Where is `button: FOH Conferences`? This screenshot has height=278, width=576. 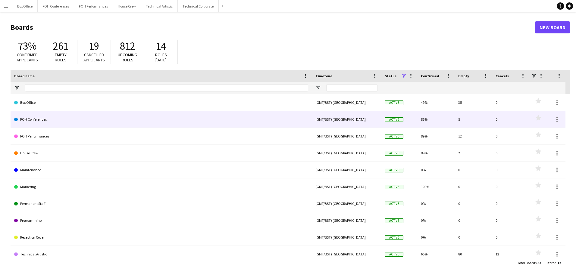 button: FOH Conferences is located at coordinates (56, 6).